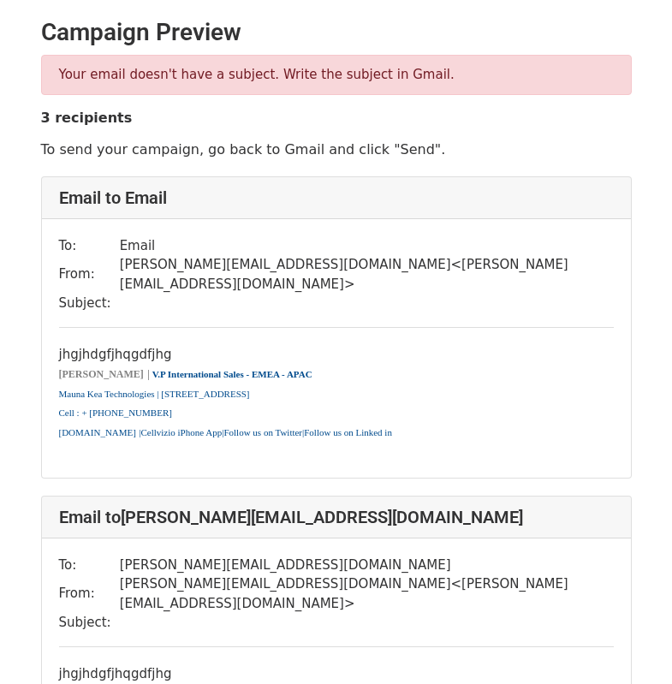 The image size is (672, 684). What do you see at coordinates (181, 432) in the screenshot?
I see `a: Cellvizio iPhone App` at bounding box center [181, 432].